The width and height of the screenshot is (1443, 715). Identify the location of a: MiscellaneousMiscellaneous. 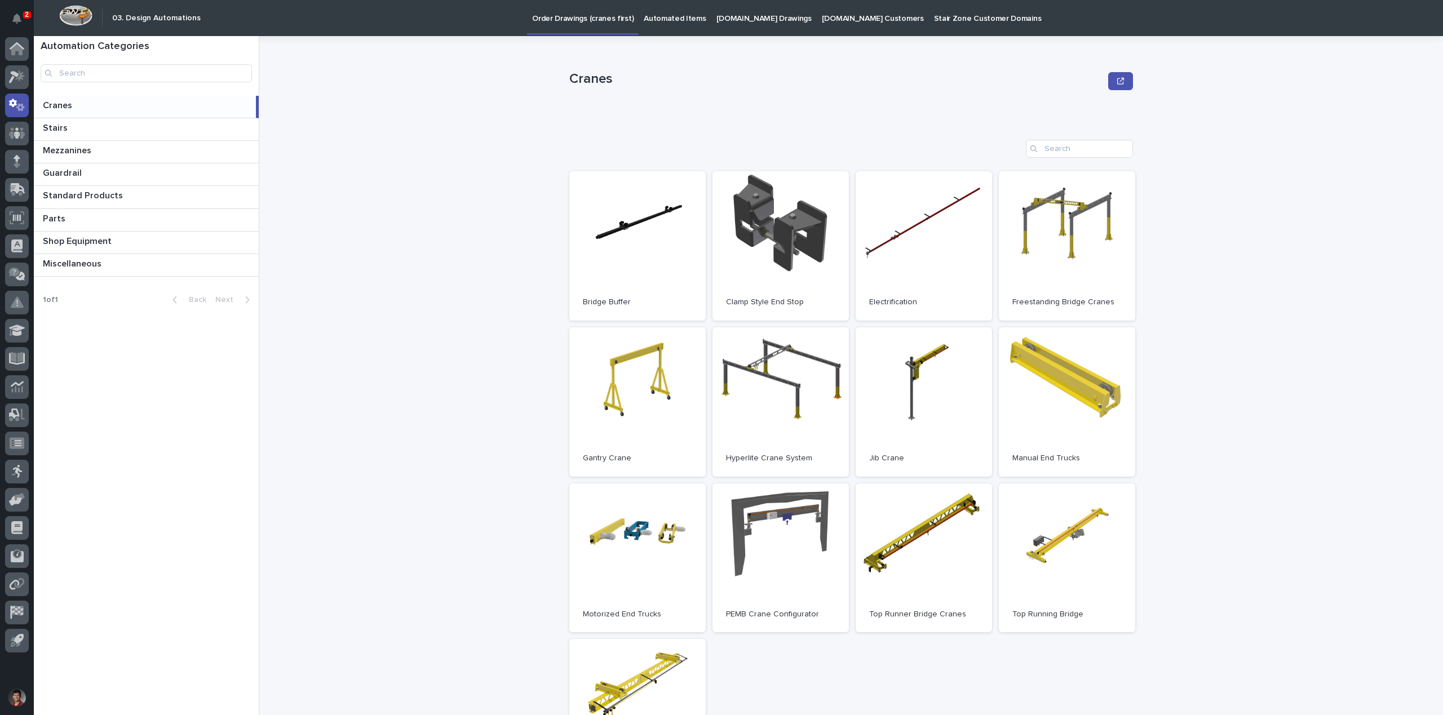
(146, 266).